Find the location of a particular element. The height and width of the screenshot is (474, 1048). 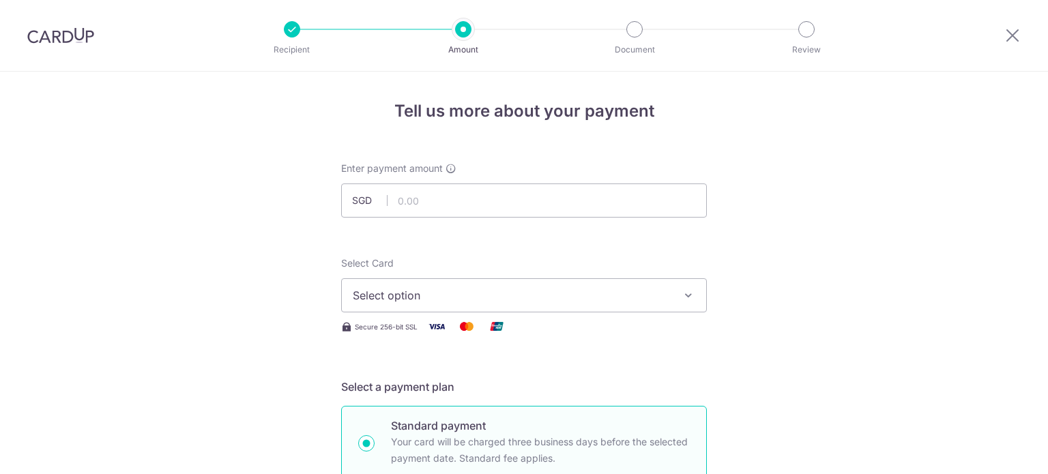

span: Select option is located at coordinates (512, 296).